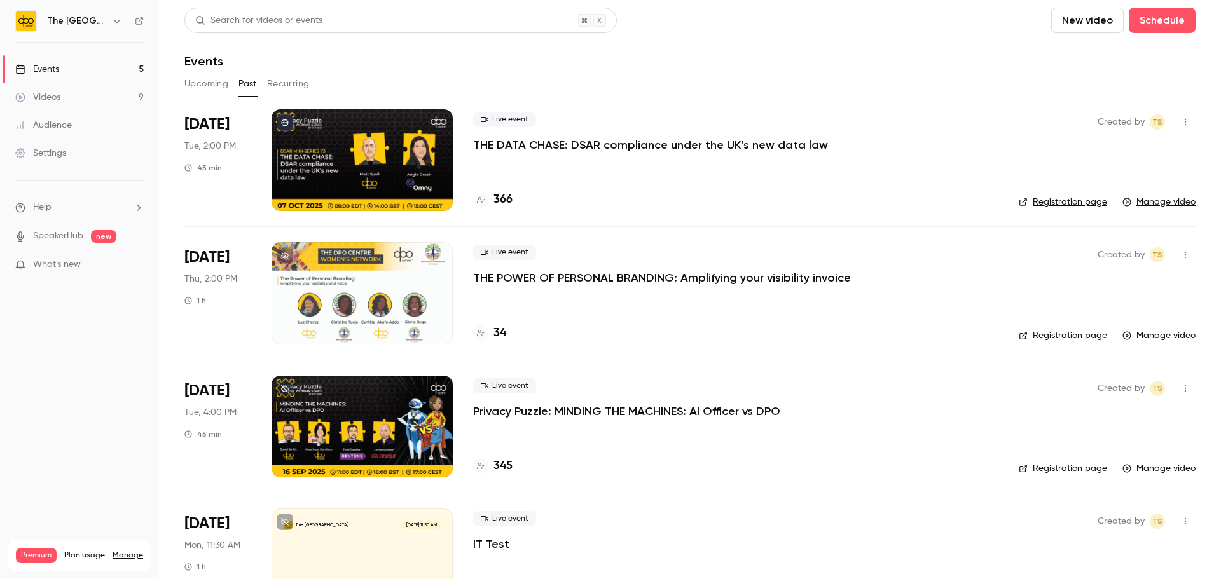  I want to click on a: 366, so click(493, 200).